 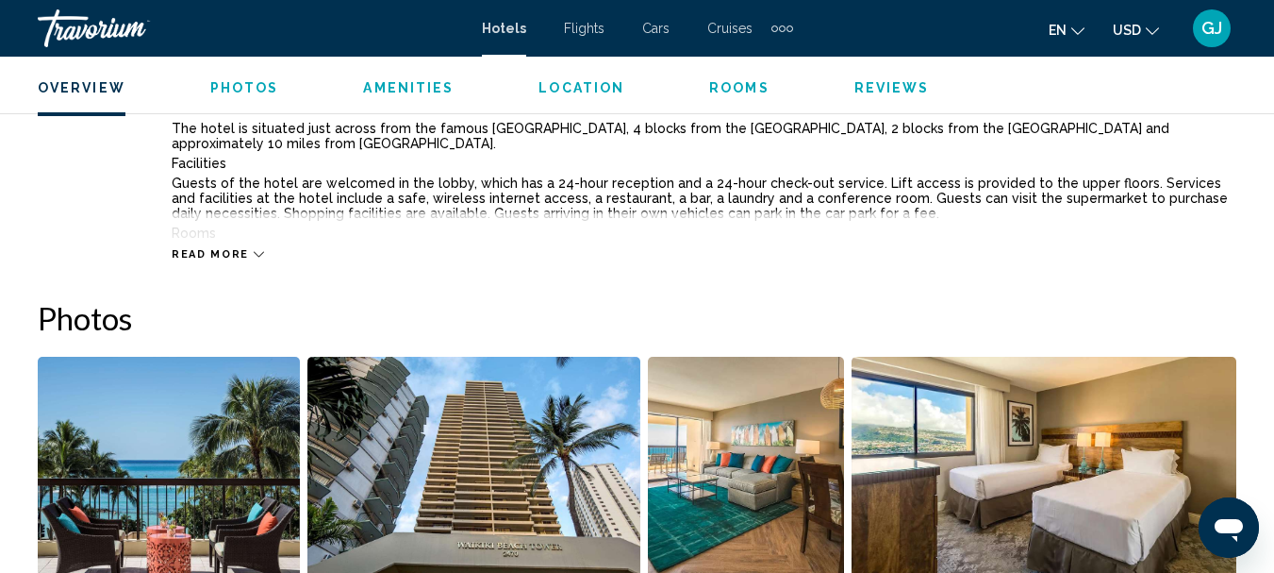 I want to click on span: Hotels, so click(x=504, y=28).